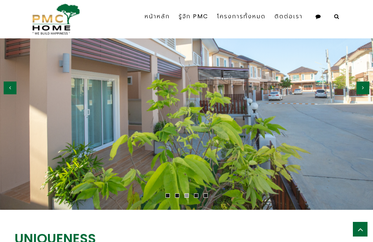 The width and height of the screenshot is (373, 242). Describe the element at coordinates (157, 16) in the screenshot. I see `a: หน้าหลัก` at that location.